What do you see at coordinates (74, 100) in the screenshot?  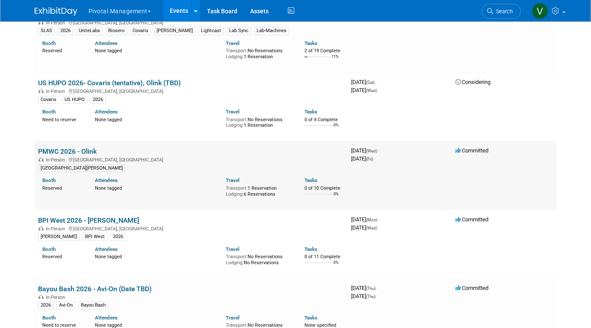 I see `div: US HUPO` at bounding box center [74, 100].